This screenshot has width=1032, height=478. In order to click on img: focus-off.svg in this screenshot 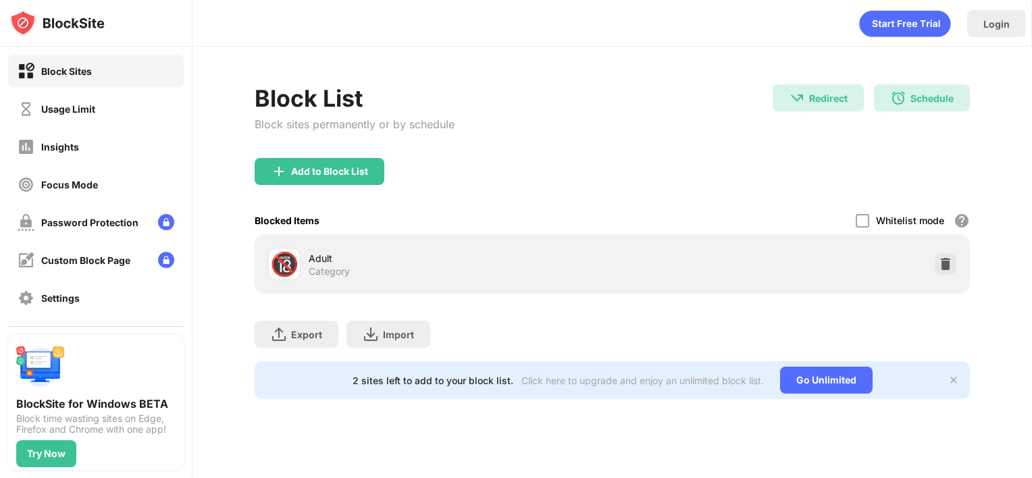, I will do `click(26, 184)`.